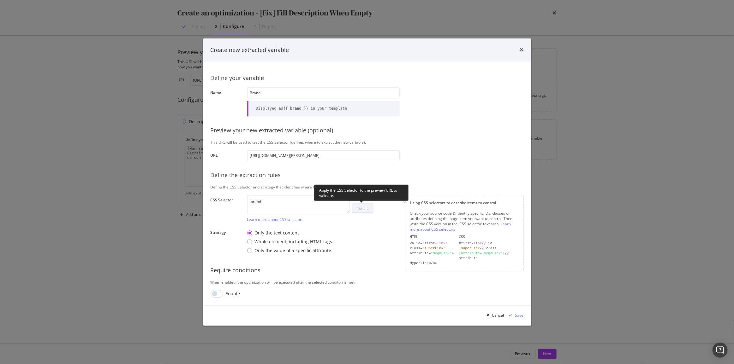 This screenshot has width=734, height=364. Describe the element at coordinates (515, 316) in the screenshot. I see `button: Save` at that location.